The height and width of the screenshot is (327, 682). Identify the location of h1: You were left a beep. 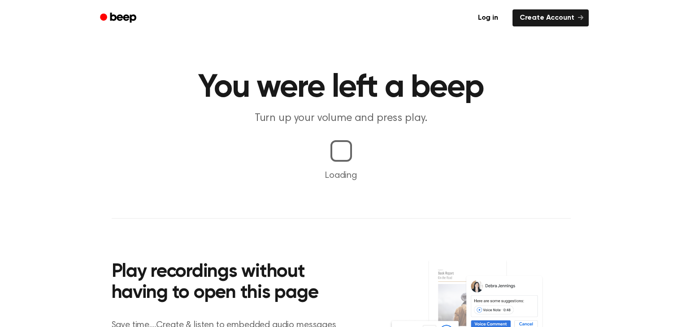
(341, 88).